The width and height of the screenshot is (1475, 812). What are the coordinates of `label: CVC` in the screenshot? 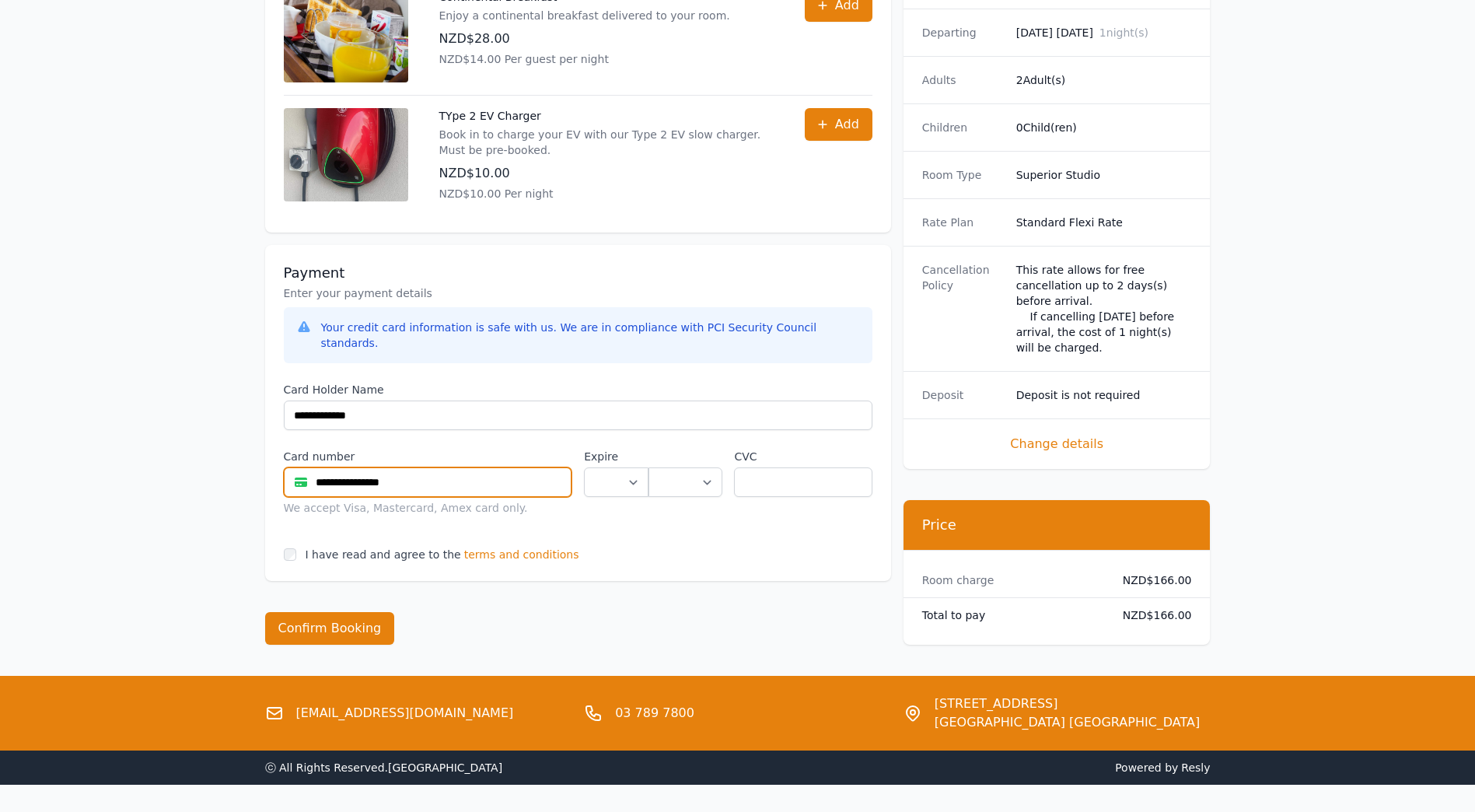 It's located at (803, 457).